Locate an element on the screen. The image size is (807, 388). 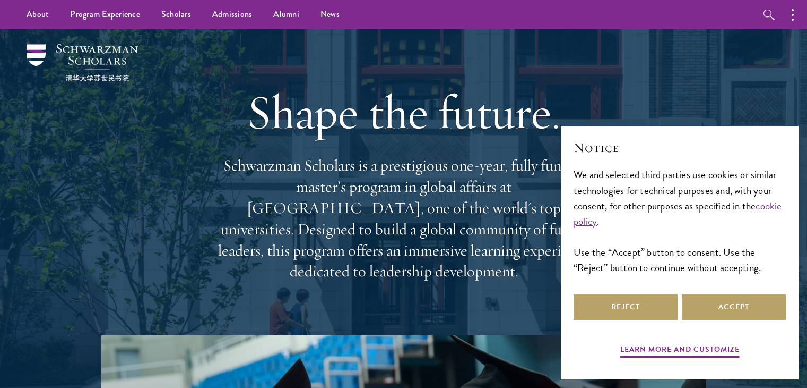
h1: Shape the future. is located at coordinates (404, 112).